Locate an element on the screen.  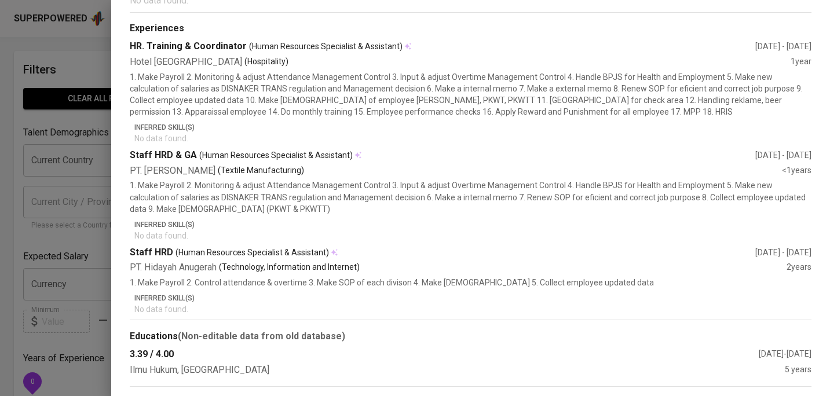
div: <1 years is located at coordinates (796, 171).